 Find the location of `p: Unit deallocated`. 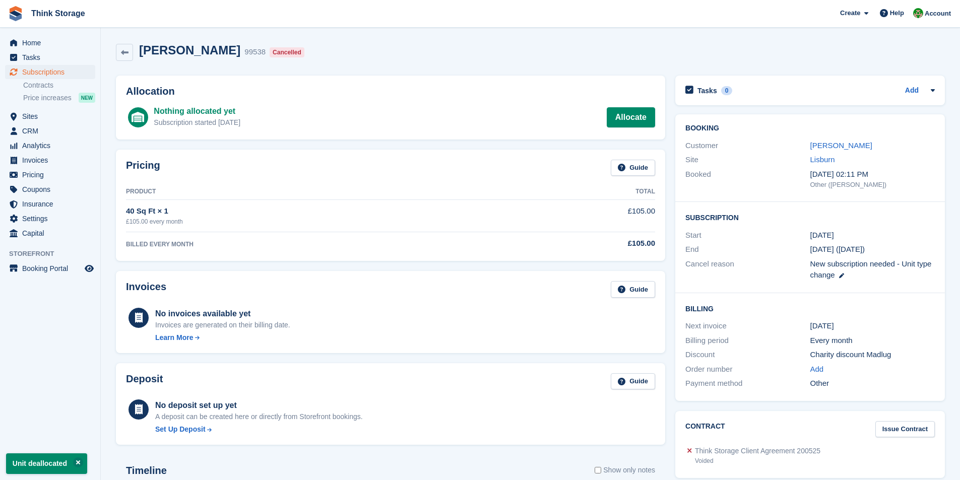

p: Unit deallocated is located at coordinates (46, 463).